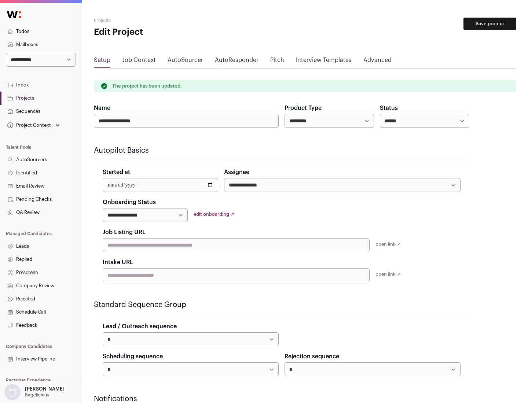 The height and width of the screenshot is (403, 528). I want to click on a: edit onboarding ↗, so click(214, 214).